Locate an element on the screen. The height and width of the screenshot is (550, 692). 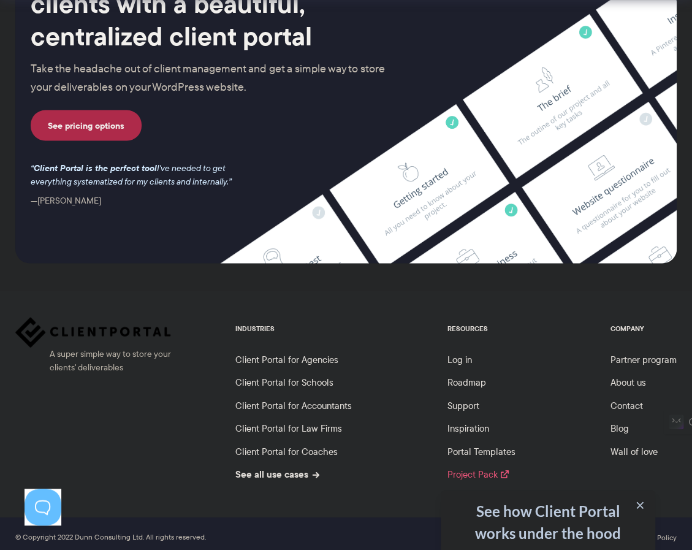
a: See all use cases is located at coordinates (277, 474).